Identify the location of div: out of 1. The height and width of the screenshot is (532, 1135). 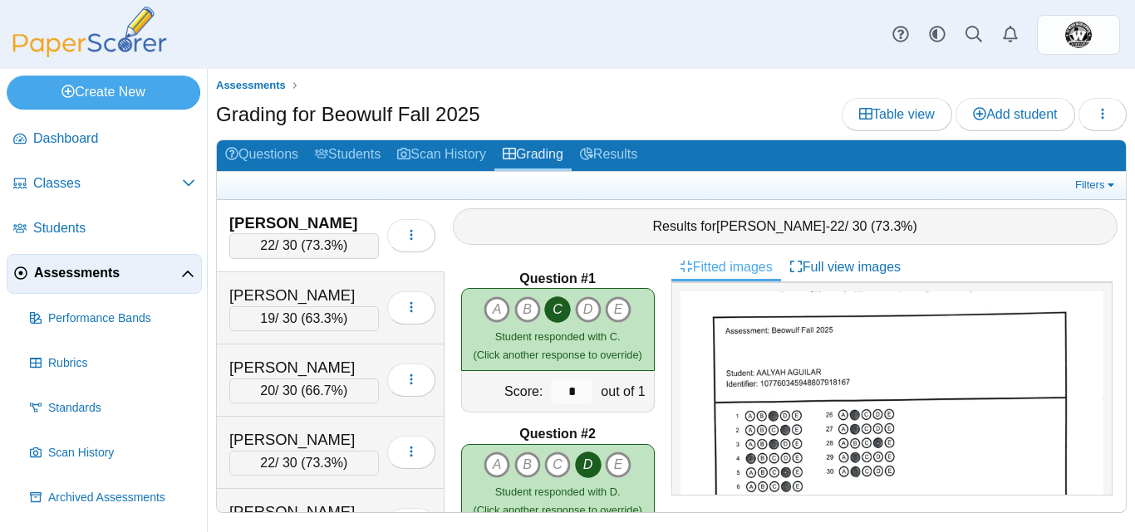
(625, 391).